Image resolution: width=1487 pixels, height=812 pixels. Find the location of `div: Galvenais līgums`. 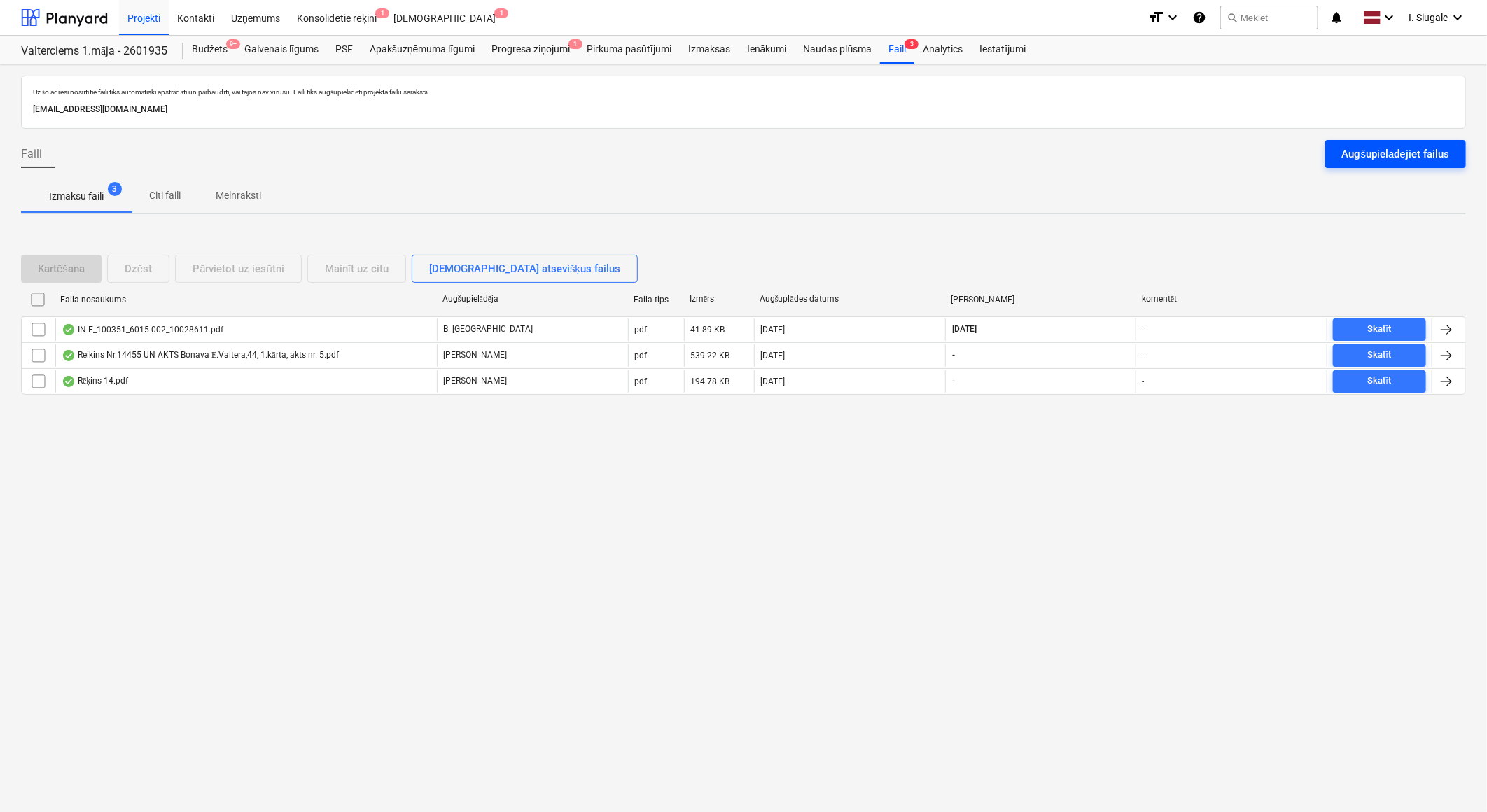

div: Galvenais līgums is located at coordinates (282, 49).